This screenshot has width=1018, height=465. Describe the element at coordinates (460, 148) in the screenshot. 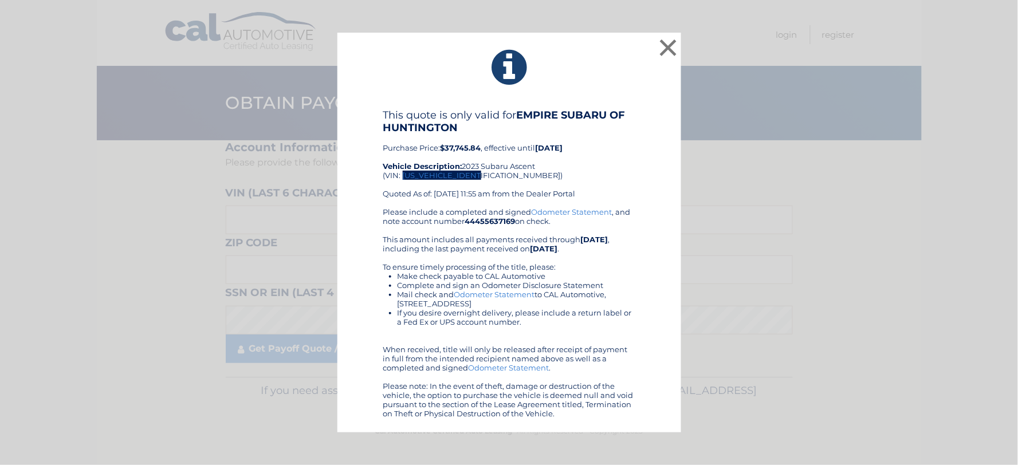

I see `b: $37,745.84` at that location.